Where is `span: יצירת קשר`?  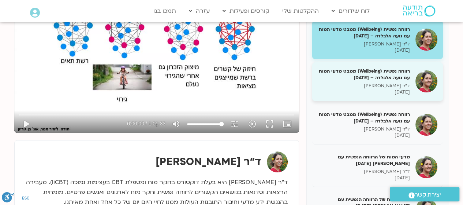 span: יצירת קשר is located at coordinates (428, 194).